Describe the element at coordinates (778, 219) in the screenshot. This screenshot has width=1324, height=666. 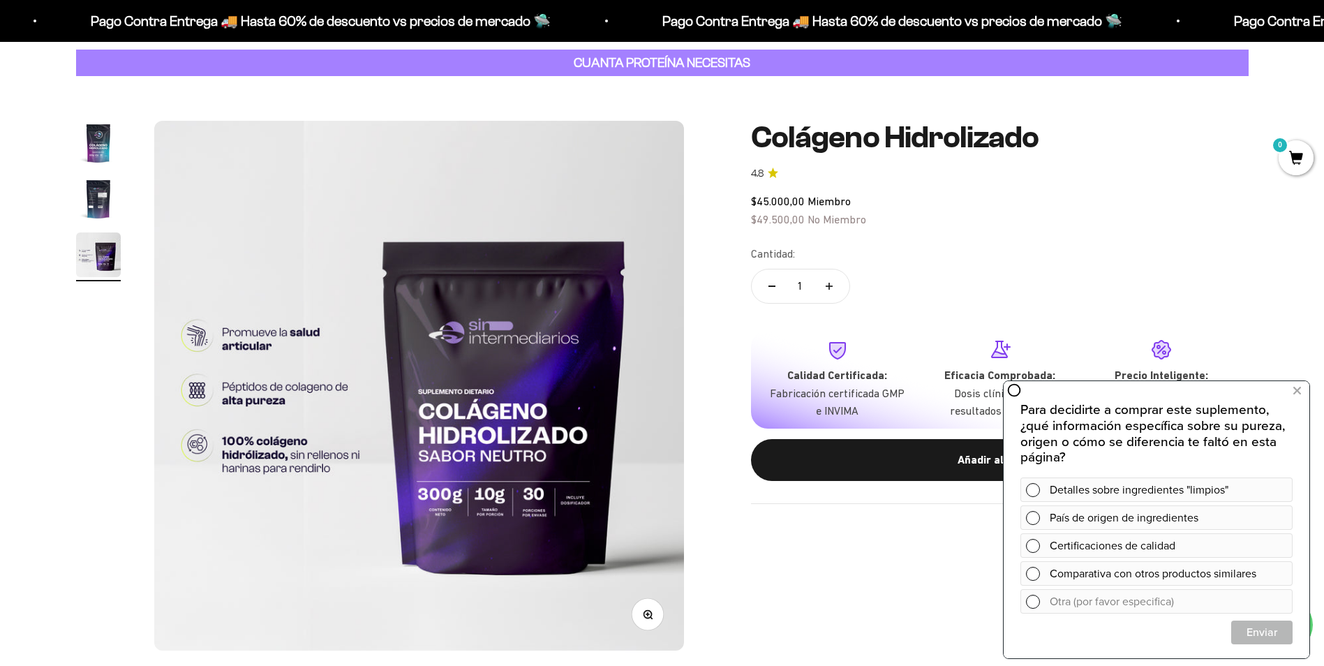
I see `span: $49.500,00` at that location.